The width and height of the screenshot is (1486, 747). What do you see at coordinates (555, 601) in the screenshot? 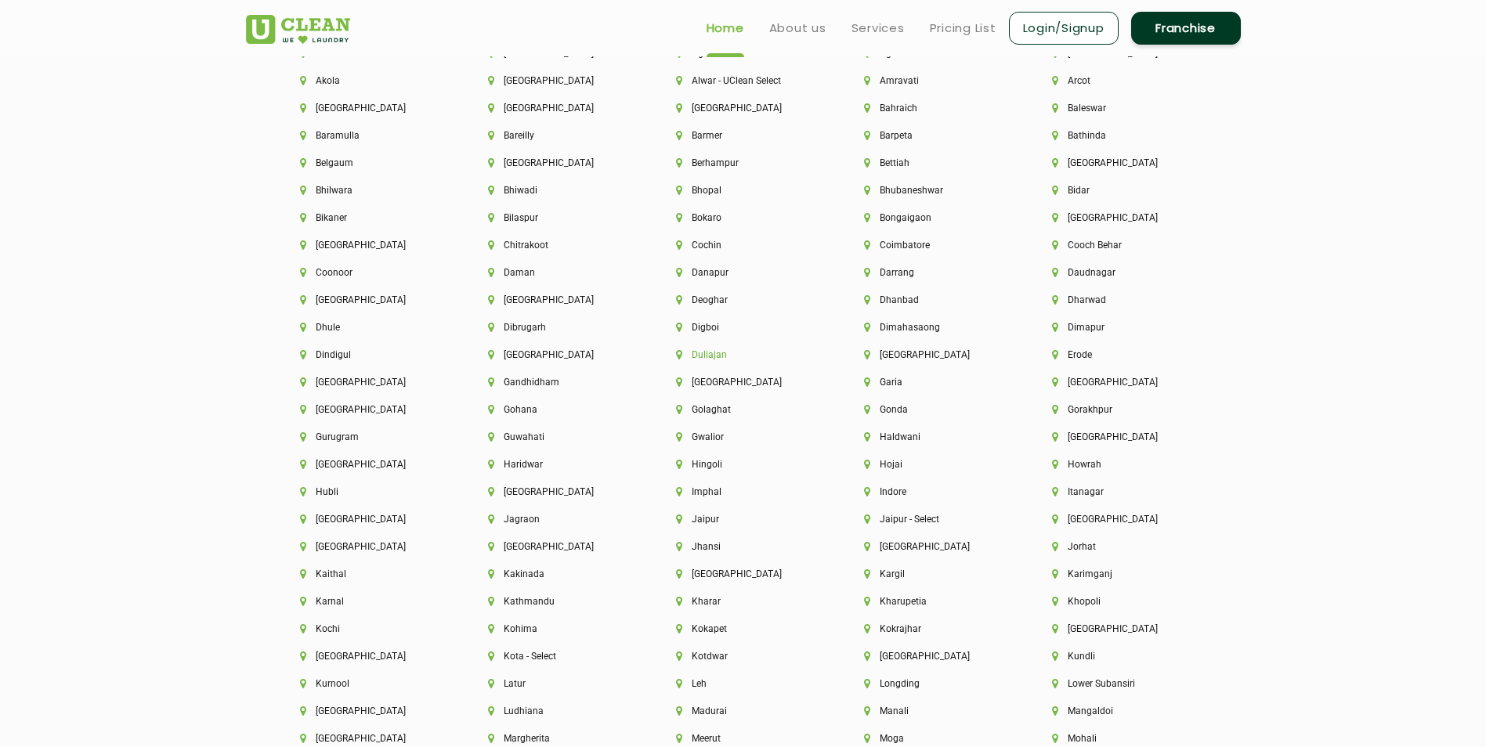
I see `li: Kathmandu` at bounding box center [555, 601].